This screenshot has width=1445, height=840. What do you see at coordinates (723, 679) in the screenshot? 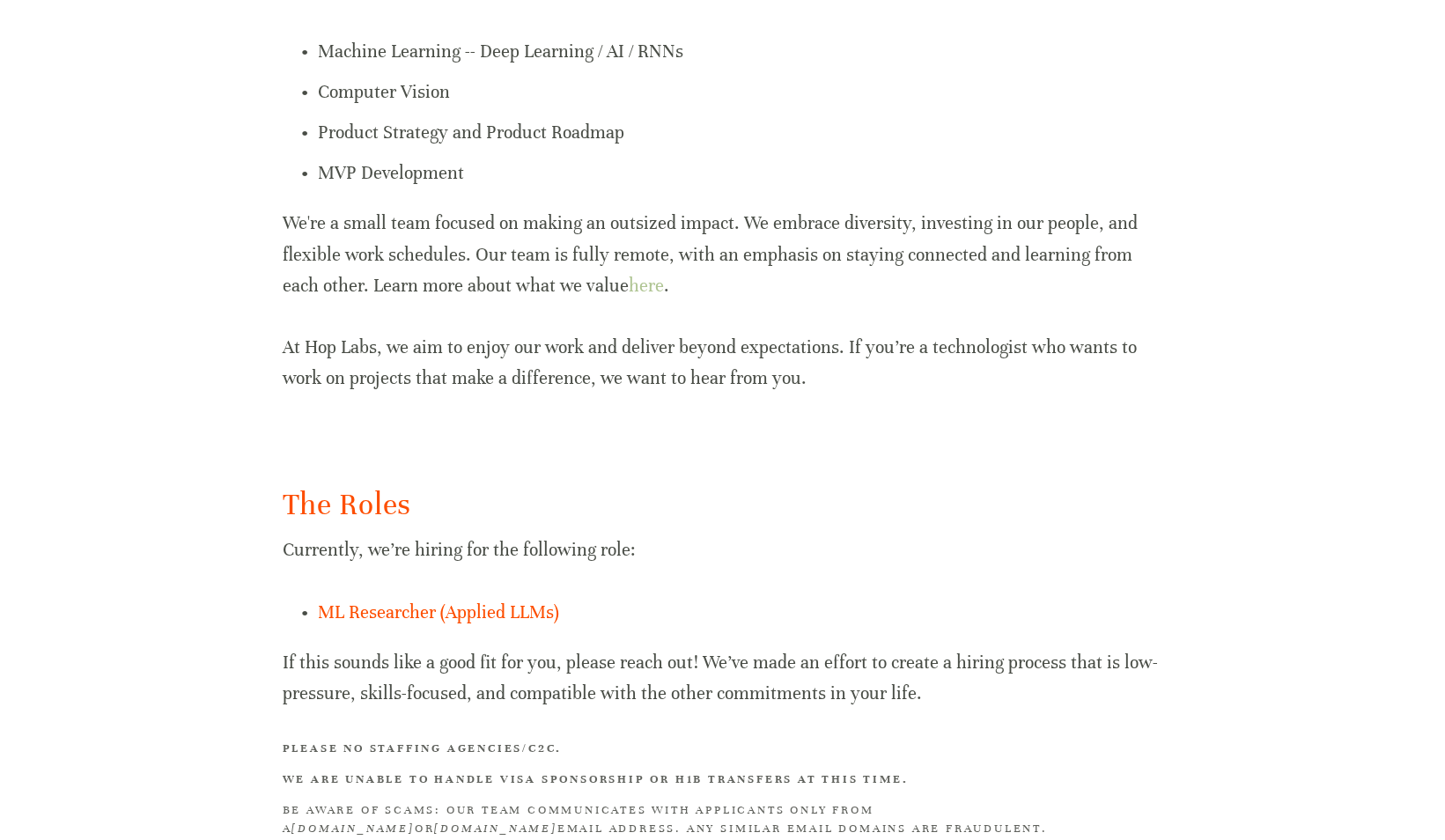
I see `p: If this sounds like a good fit for you, please reach out! We’ve made an effort to create a hiring...` at bounding box center [723, 679].